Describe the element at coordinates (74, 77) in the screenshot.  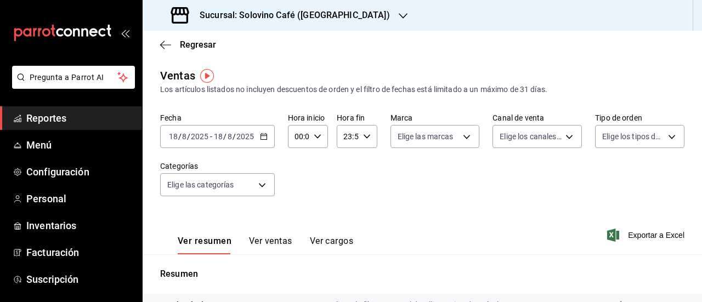
I see `button: Pregunta a Parrot AI` at that location.